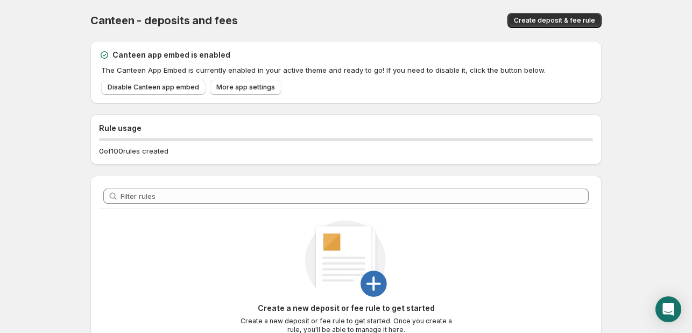 The image size is (692, 333). Describe the element at coordinates (153, 87) in the screenshot. I see `a: Disable Canteen app embed` at that location.